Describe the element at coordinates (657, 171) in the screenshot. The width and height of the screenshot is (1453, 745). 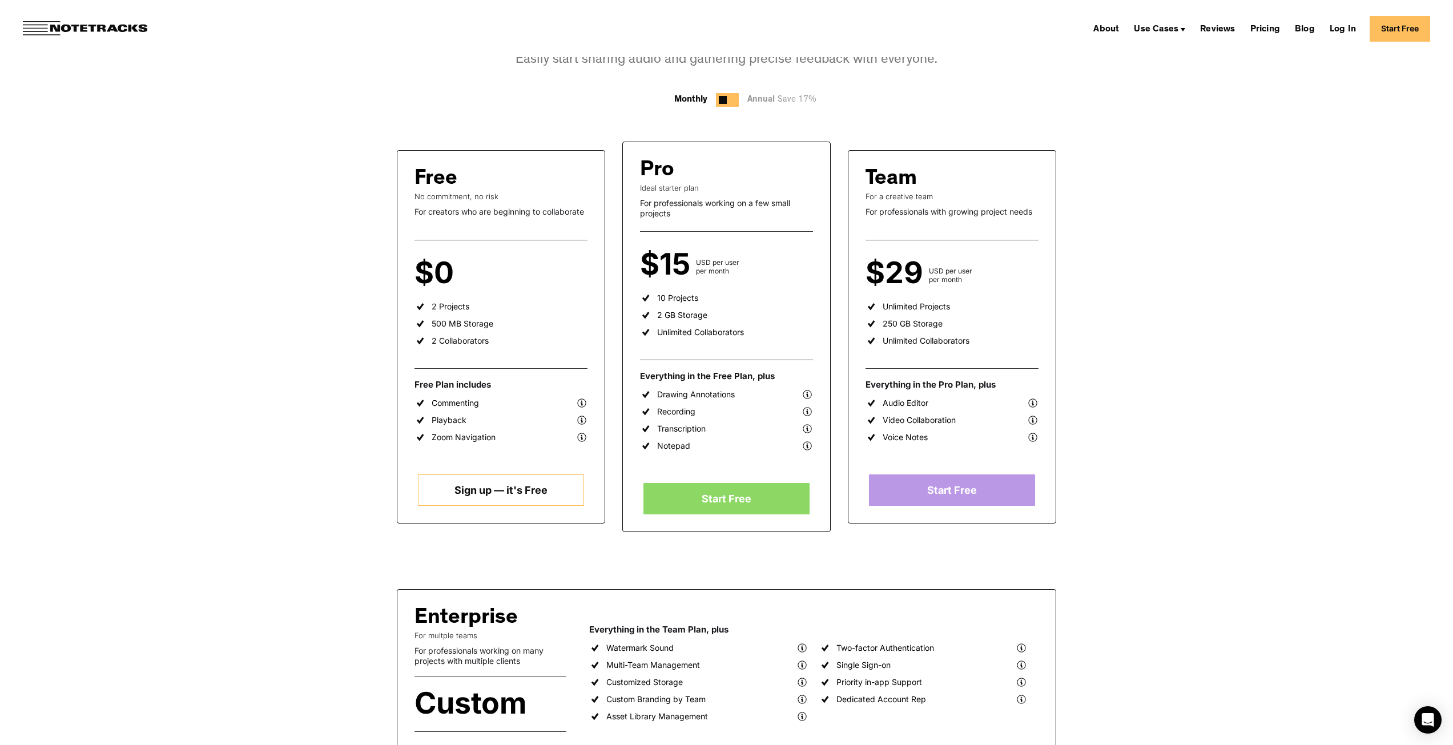
I see `div: Pro` at that location.